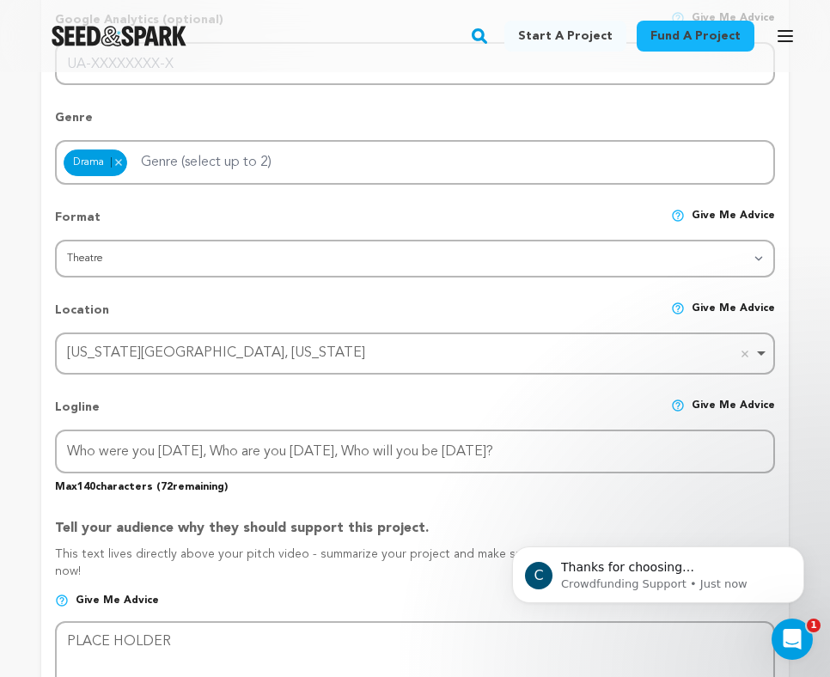 The width and height of the screenshot is (830, 677). Describe the element at coordinates (82, 317) in the screenshot. I see `p: Location` at that location.